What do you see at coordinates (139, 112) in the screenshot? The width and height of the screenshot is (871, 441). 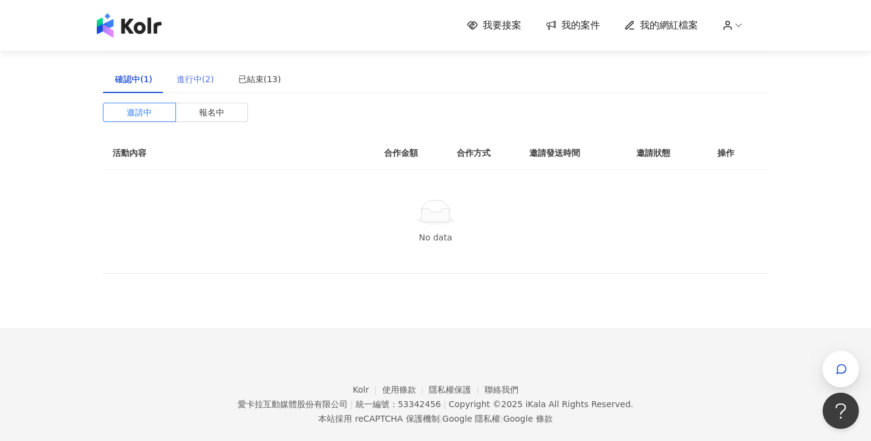 I see `span: 邀請中` at bounding box center [139, 112].